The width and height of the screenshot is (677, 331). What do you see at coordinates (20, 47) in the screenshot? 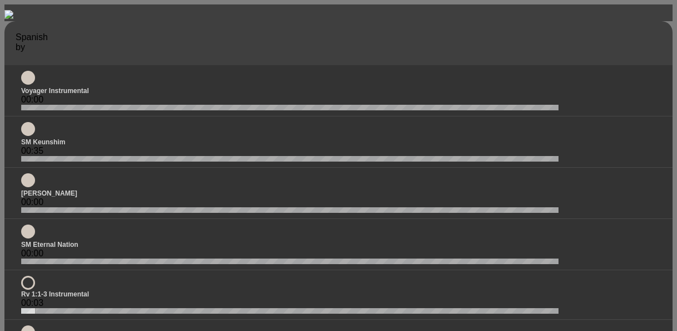
I see `span: by` at bounding box center [20, 47].